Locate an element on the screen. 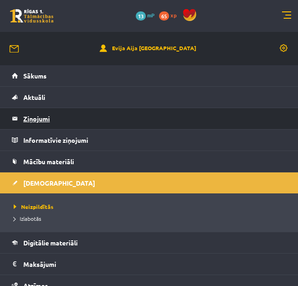 The height and width of the screenshot is (286, 298). a: Rīgas 1. Tālmācības vidusskola is located at coordinates (32, 16).